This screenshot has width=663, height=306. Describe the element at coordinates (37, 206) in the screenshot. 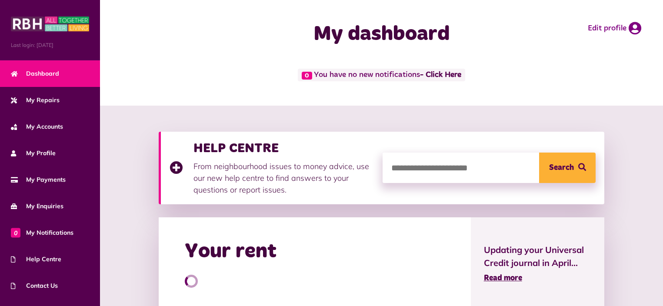

I see `span: My Enquiries` at that location.